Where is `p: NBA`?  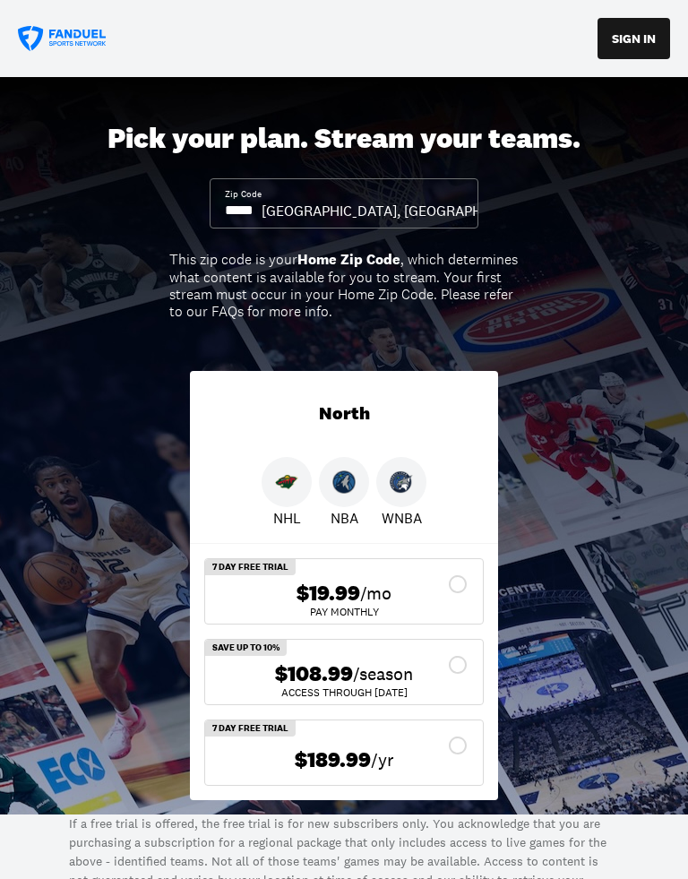
p: NBA is located at coordinates (344, 518).